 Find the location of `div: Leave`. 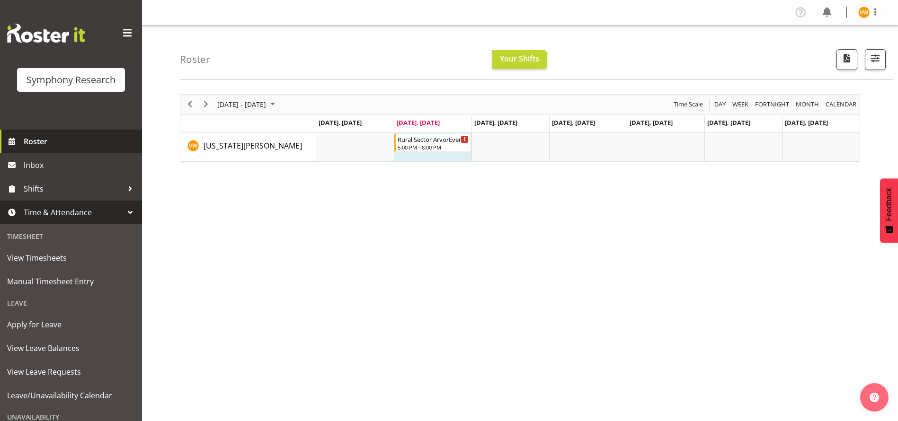

div: Leave is located at coordinates (71, 303).